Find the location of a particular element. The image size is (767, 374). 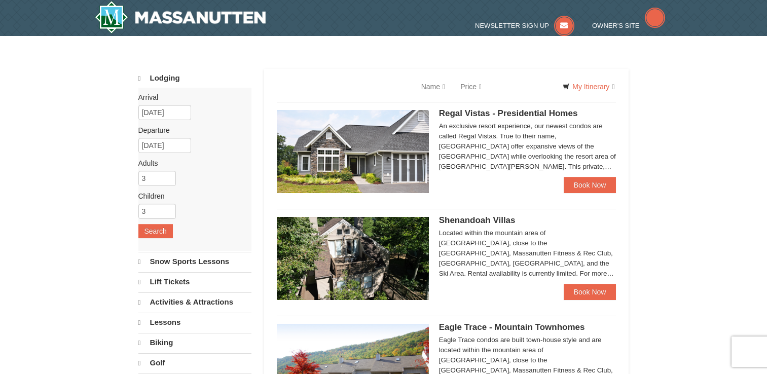

a: Owner's Site is located at coordinates (629, 25).